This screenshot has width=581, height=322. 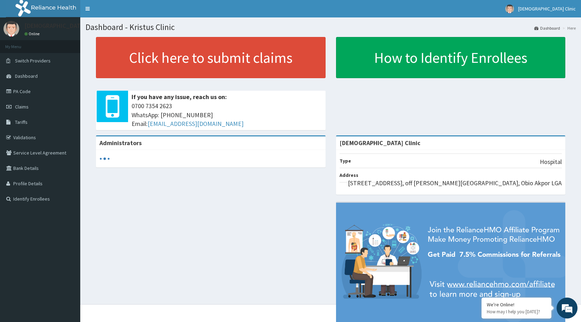 I want to click on a: Online, so click(x=33, y=34).